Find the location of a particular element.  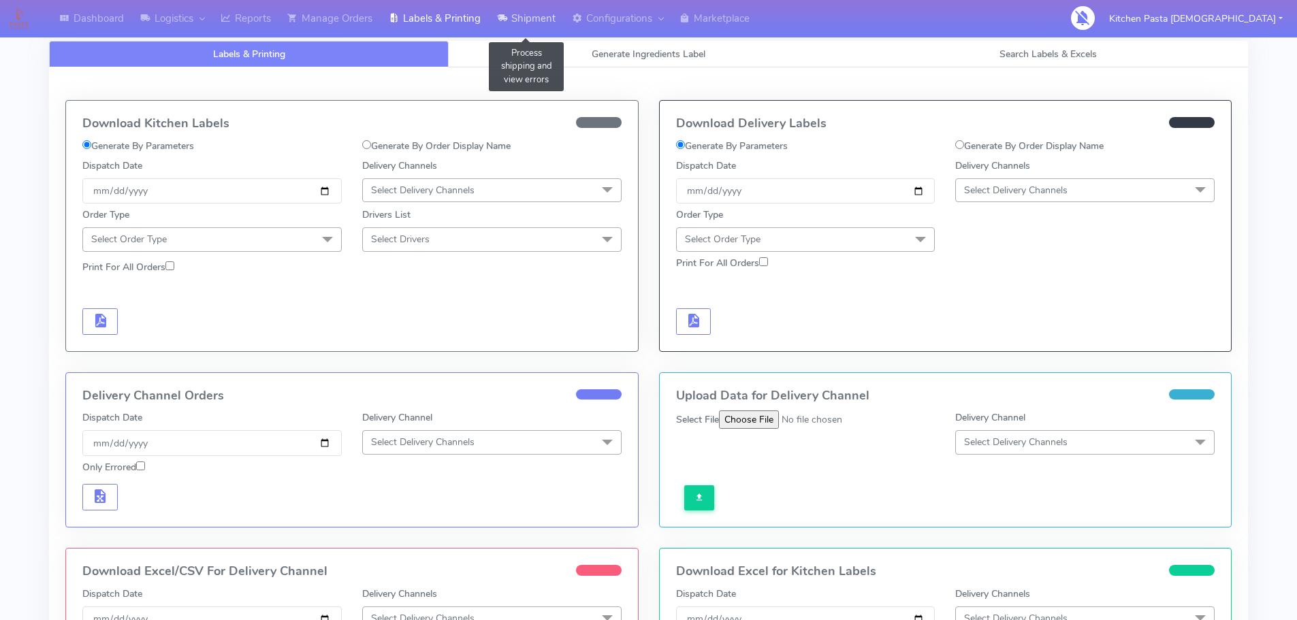

ul: Tabs is located at coordinates (648, 54).